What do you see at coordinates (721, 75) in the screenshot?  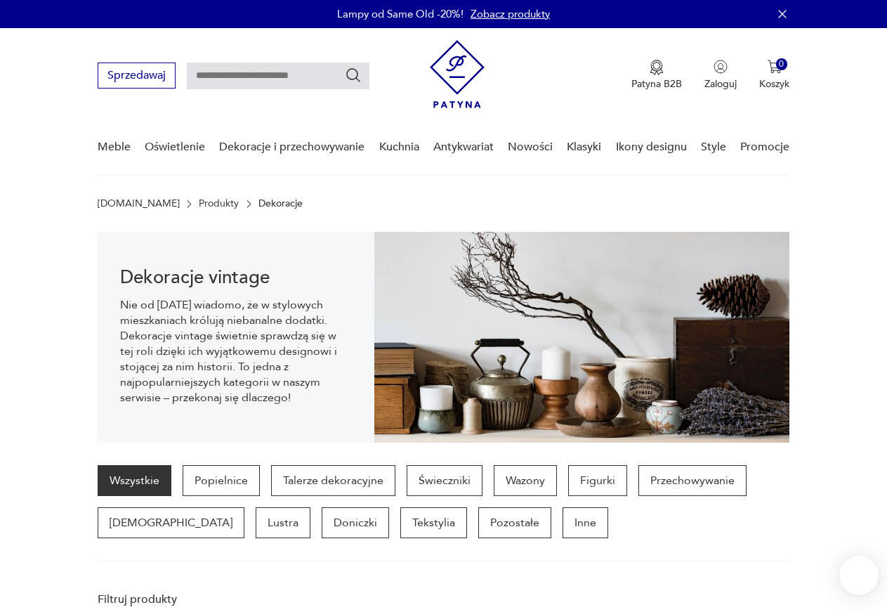 I see `button: Zaloguj` at bounding box center [721, 75].